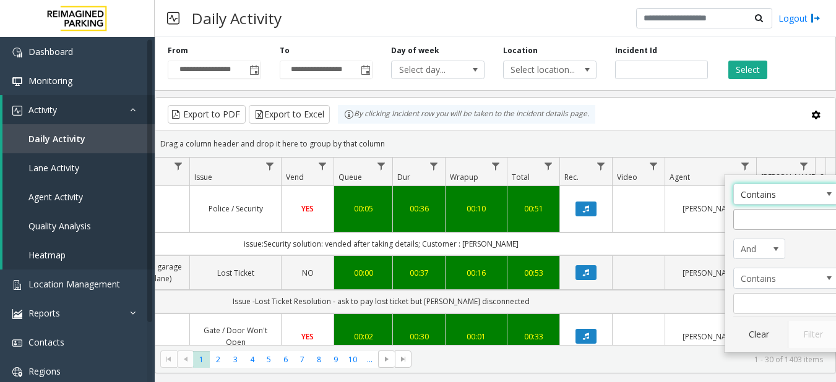 The width and height of the screenshot is (836, 382). I want to click on a: 00:33, so click(533, 336).